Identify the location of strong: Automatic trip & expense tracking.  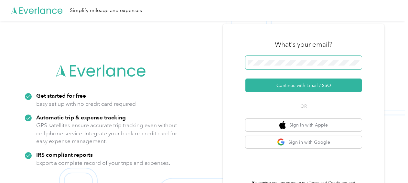
(81, 117).